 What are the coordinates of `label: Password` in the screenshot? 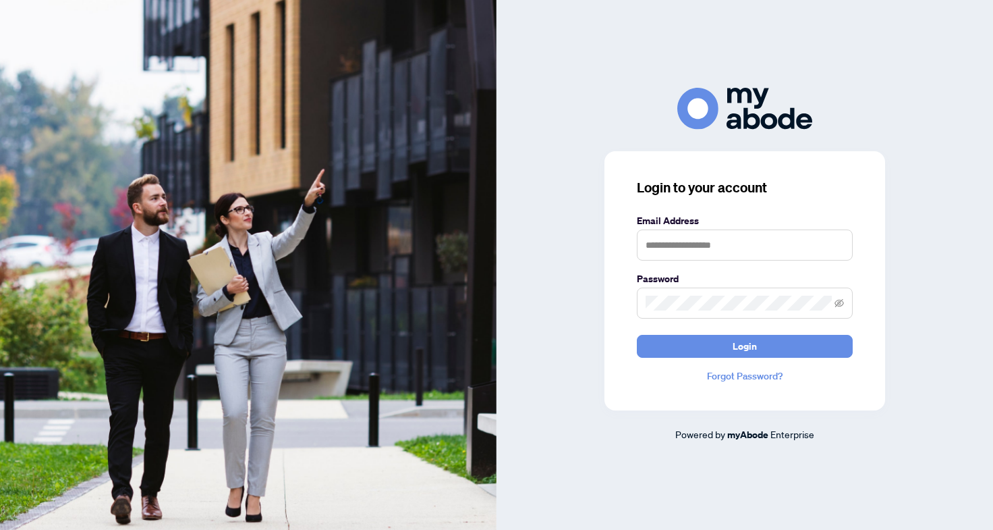 It's located at (745, 279).